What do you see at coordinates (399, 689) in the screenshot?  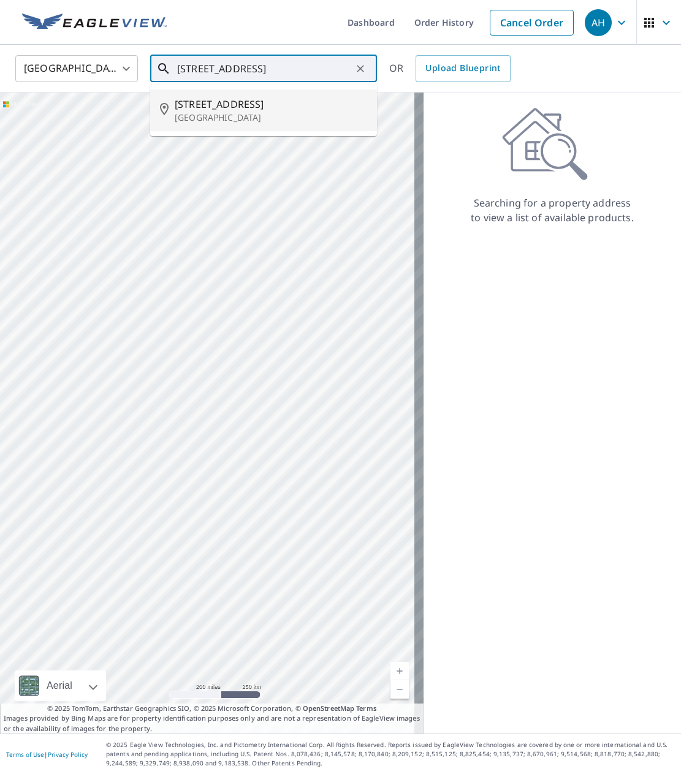 I see `a: Current Level 5, Zoom Out` at bounding box center [399, 689].